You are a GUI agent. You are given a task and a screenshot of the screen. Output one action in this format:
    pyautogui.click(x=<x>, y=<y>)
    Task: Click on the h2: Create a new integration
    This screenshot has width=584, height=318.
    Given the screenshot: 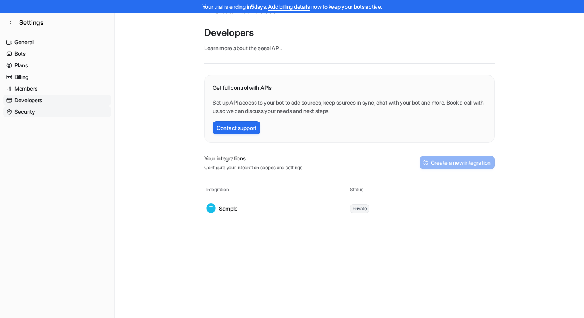 What is the action you would take?
    pyautogui.click(x=461, y=162)
    